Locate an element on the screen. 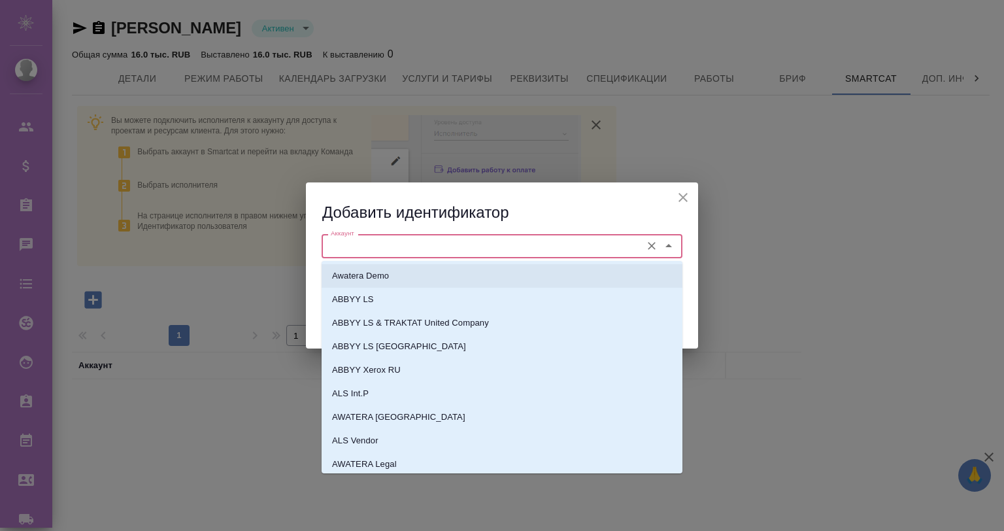 The width and height of the screenshot is (1004, 531). p: ALS Vendor is located at coordinates (355, 440).